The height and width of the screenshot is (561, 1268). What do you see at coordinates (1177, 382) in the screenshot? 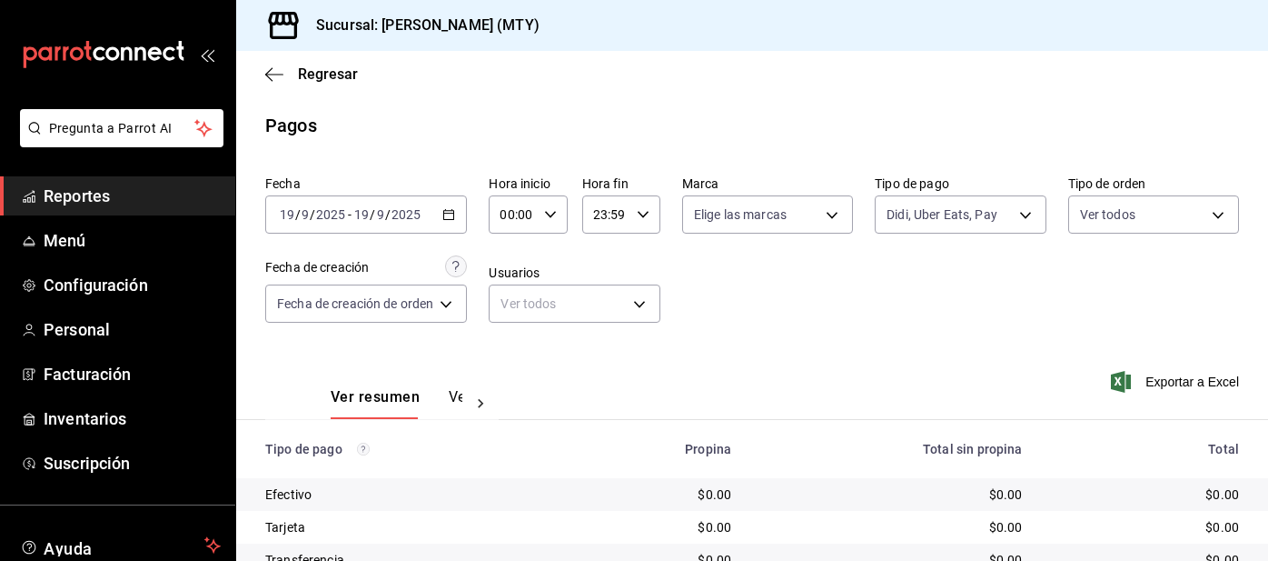
I see `button: Exportar a Excel` at bounding box center [1177, 382].